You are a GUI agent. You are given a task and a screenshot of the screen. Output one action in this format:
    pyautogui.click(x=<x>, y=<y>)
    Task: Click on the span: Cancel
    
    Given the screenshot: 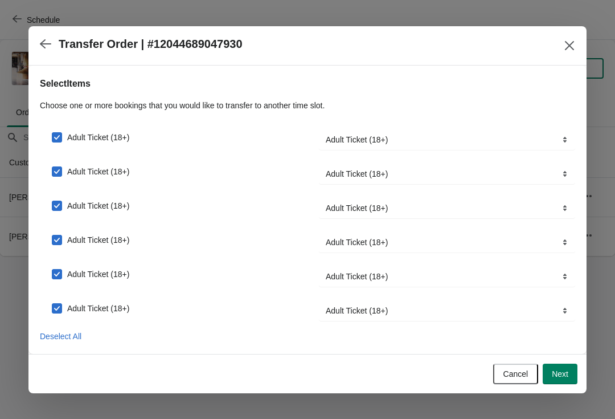 What is the action you would take?
    pyautogui.click(x=516, y=374)
    